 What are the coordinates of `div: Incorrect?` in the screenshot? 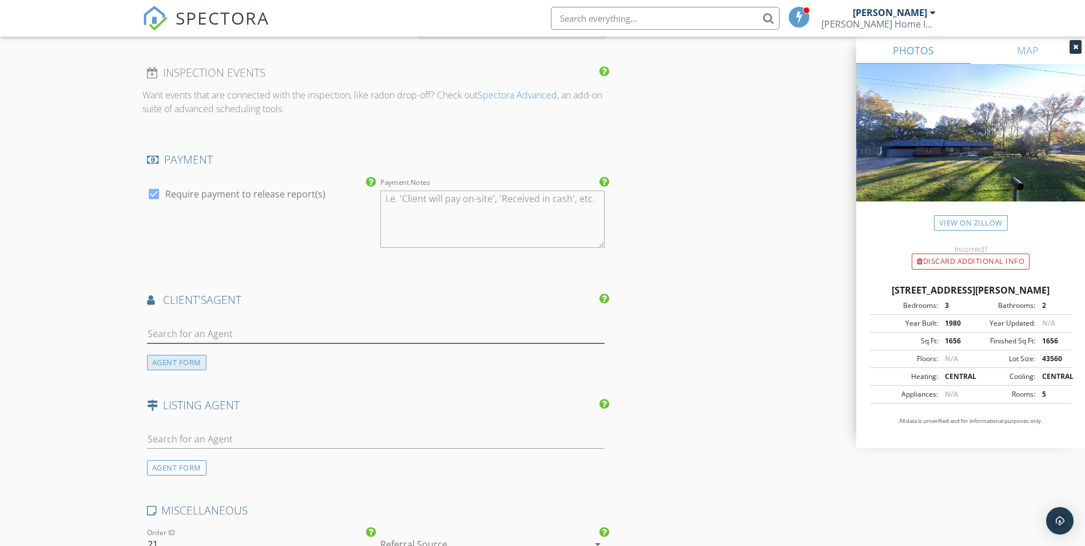 It's located at (970, 249).